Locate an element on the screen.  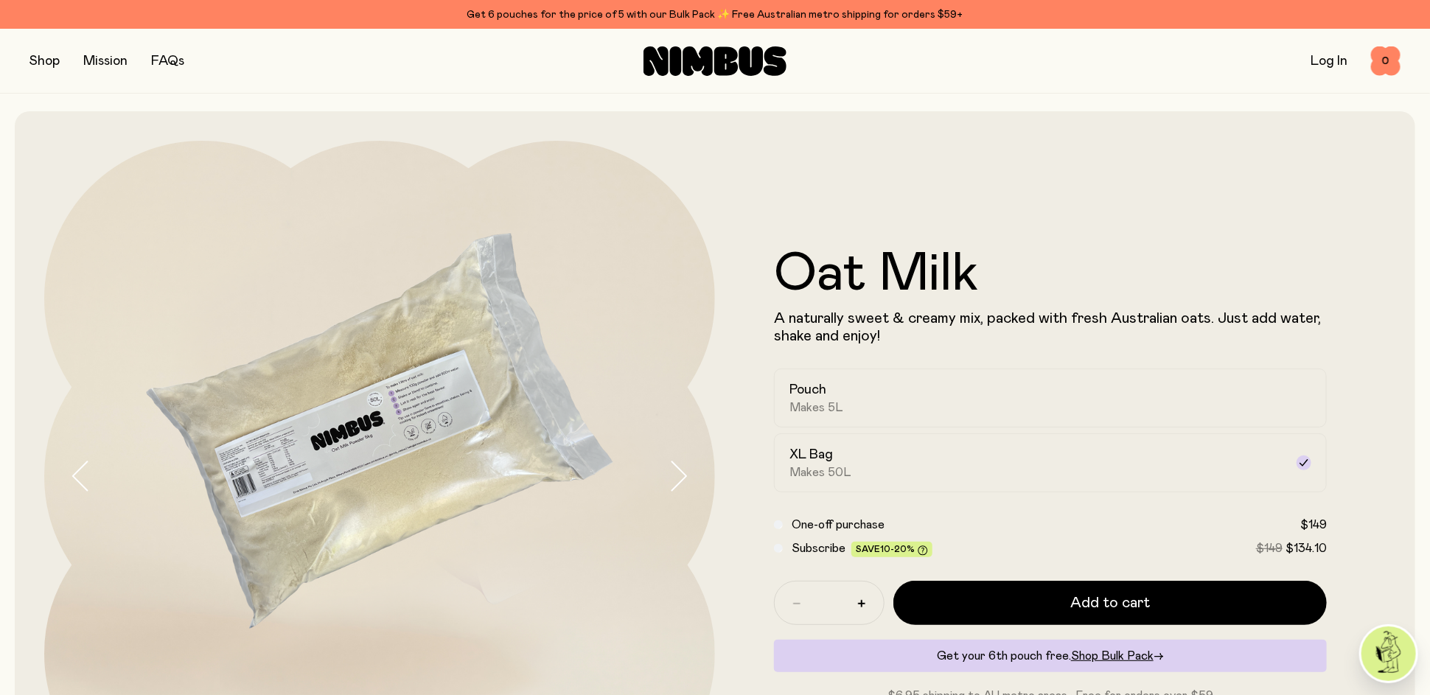
div: Get your 6th pouch free. is located at coordinates (1051, 656).